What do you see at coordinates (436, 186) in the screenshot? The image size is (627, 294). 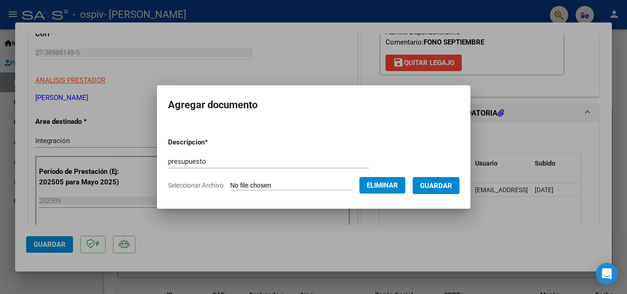 I see `span: Guardar` at bounding box center [436, 186].